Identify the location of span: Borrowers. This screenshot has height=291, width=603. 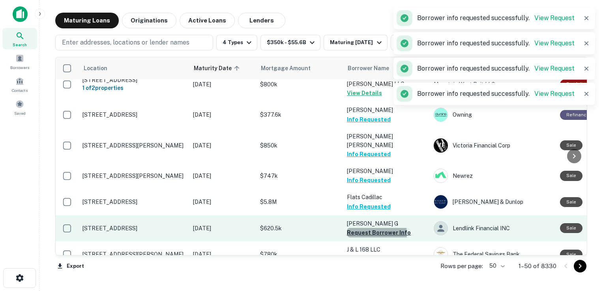
(20, 67).